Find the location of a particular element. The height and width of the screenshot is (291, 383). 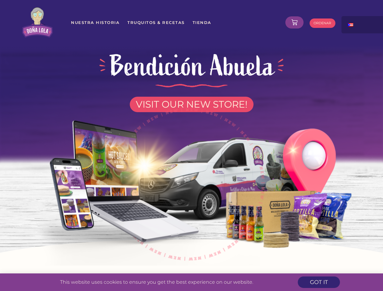

a: got it is located at coordinates (319, 283).